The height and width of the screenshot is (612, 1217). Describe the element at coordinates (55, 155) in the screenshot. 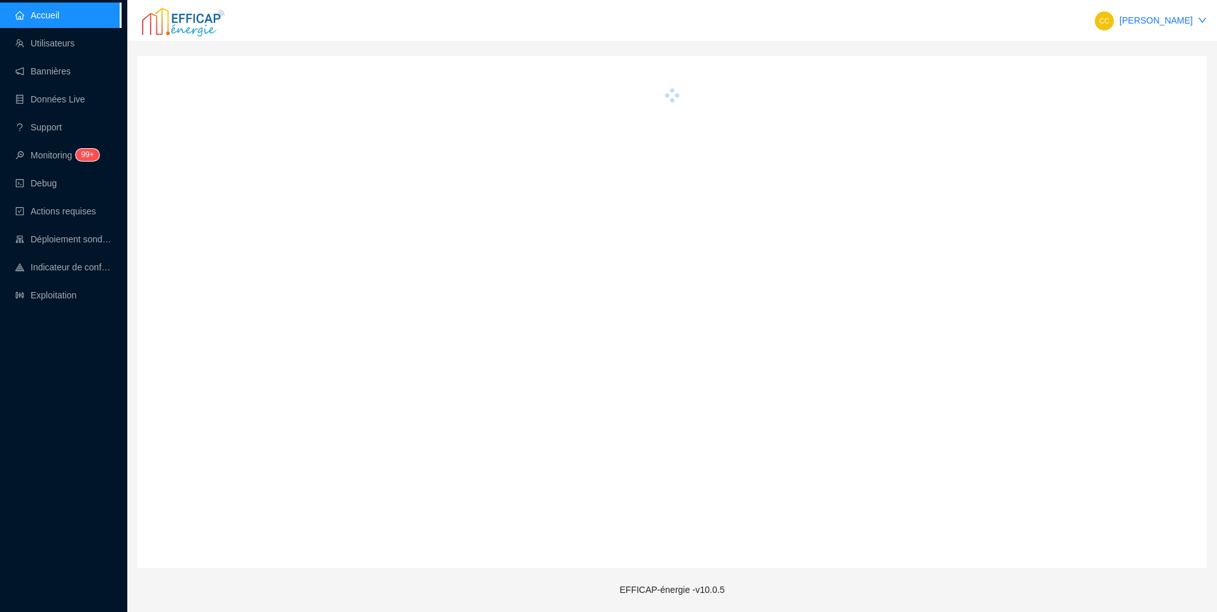

I see `a: monitorMonitoring99+` at that location.